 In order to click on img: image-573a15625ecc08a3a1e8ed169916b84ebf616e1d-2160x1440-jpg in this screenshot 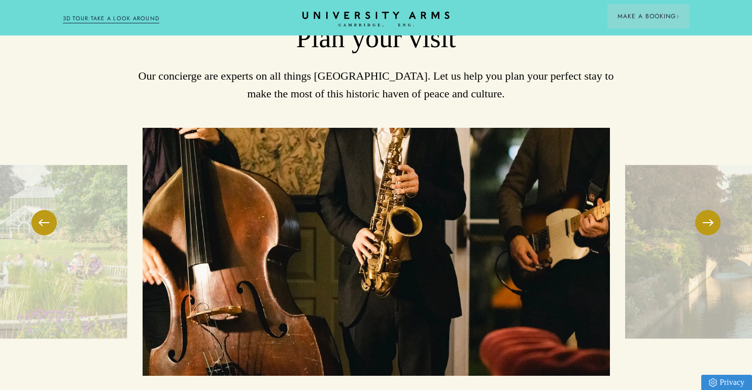, I will do `click(376, 252)`.